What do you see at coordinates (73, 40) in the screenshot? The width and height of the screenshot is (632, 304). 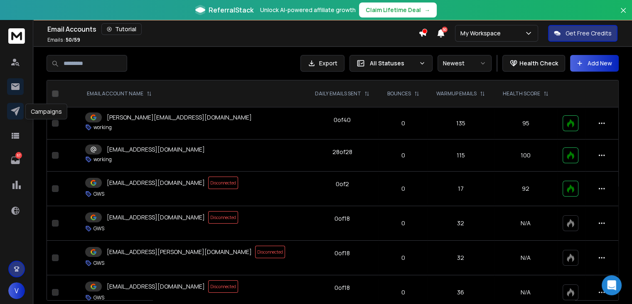 I see `span: 50 / 59` at bounding box center [73, 40].